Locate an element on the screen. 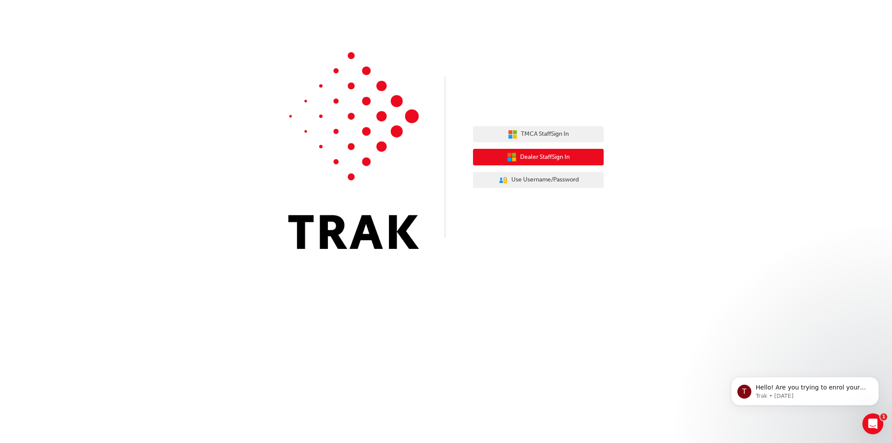 Image resolution: width=892 pixels, height=443 pixels. div: message notification from Trak, 5d ago. Hello! Are you trying to enrol your staff in a face to fa... is located at coordinates (87, 33).